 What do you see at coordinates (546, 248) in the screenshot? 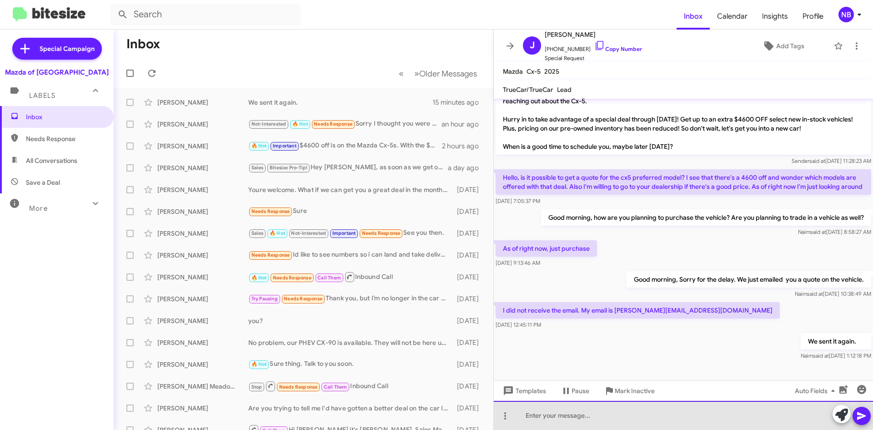
I see `p: As of right now, just purchase` at bounding box center [546, 248].